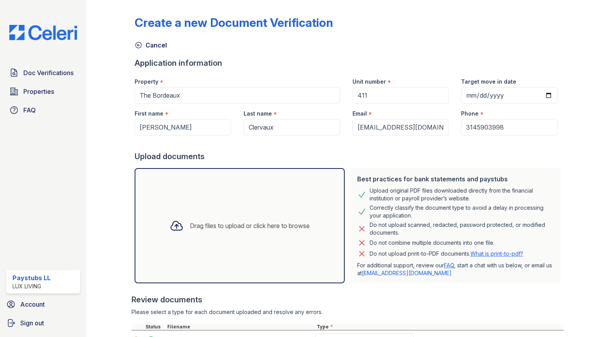  I want to click on div: Please select a type for each document uploaded and resolve any errors., so click(347, 312).